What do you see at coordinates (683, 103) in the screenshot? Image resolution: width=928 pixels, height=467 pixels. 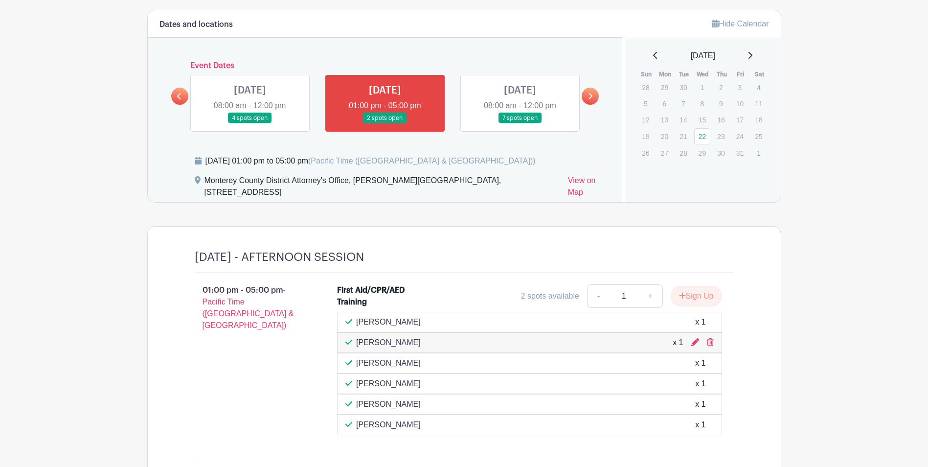 I see `p: 7` at bounding box center [683, 103].